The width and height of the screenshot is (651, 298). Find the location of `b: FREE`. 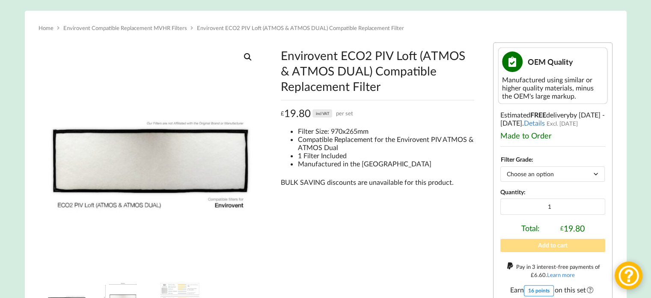

b: FREE is located at coordinates (538, 114).